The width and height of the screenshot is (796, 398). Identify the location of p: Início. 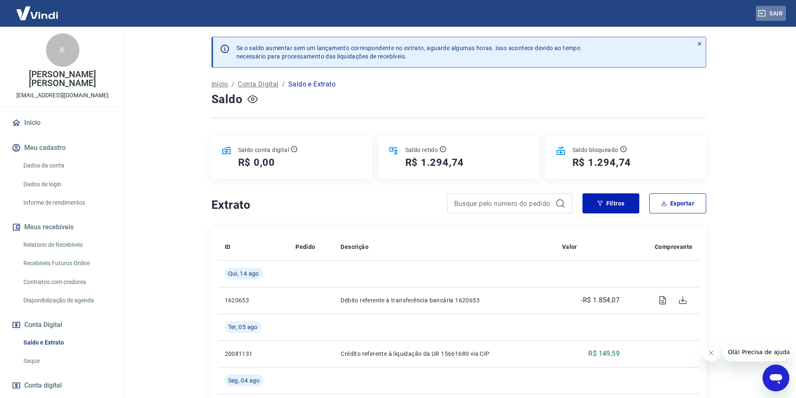
(220, 84).